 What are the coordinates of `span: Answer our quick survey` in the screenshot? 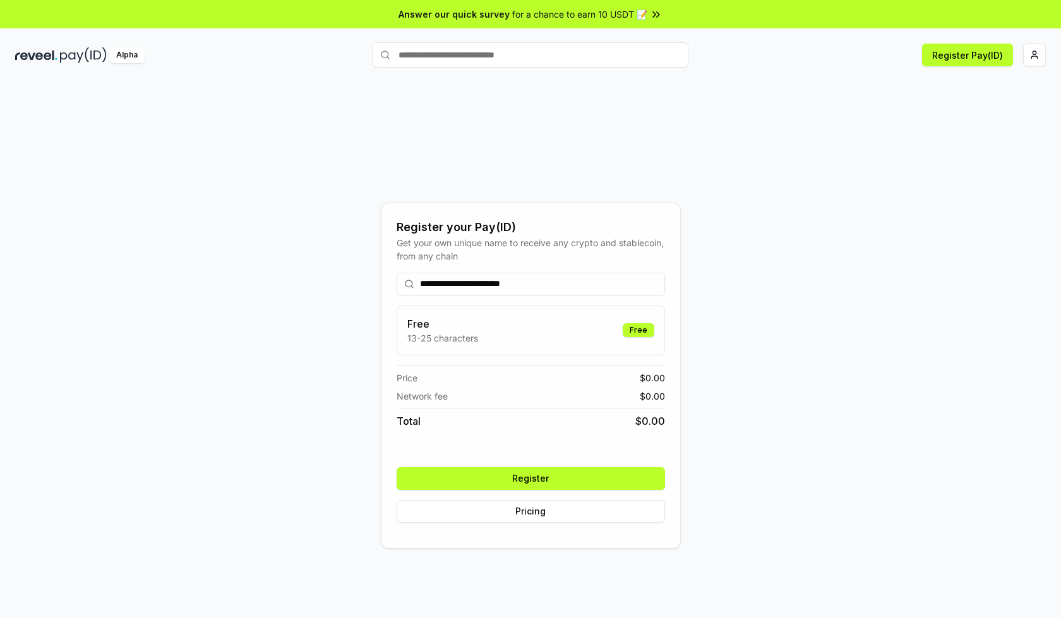 It's located at (454, 14).